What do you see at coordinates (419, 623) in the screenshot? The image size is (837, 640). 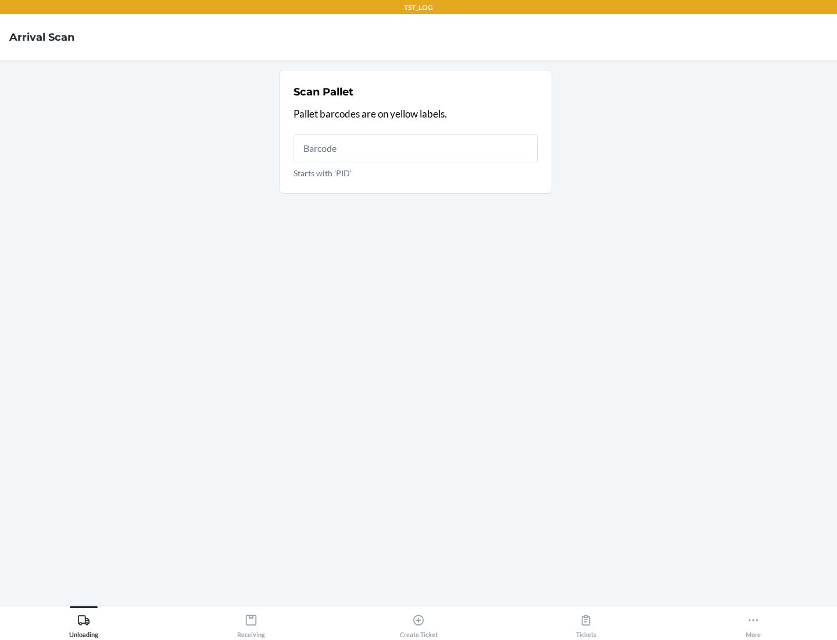 I see `div: Create Ticket` at bounding box center [419, 623].